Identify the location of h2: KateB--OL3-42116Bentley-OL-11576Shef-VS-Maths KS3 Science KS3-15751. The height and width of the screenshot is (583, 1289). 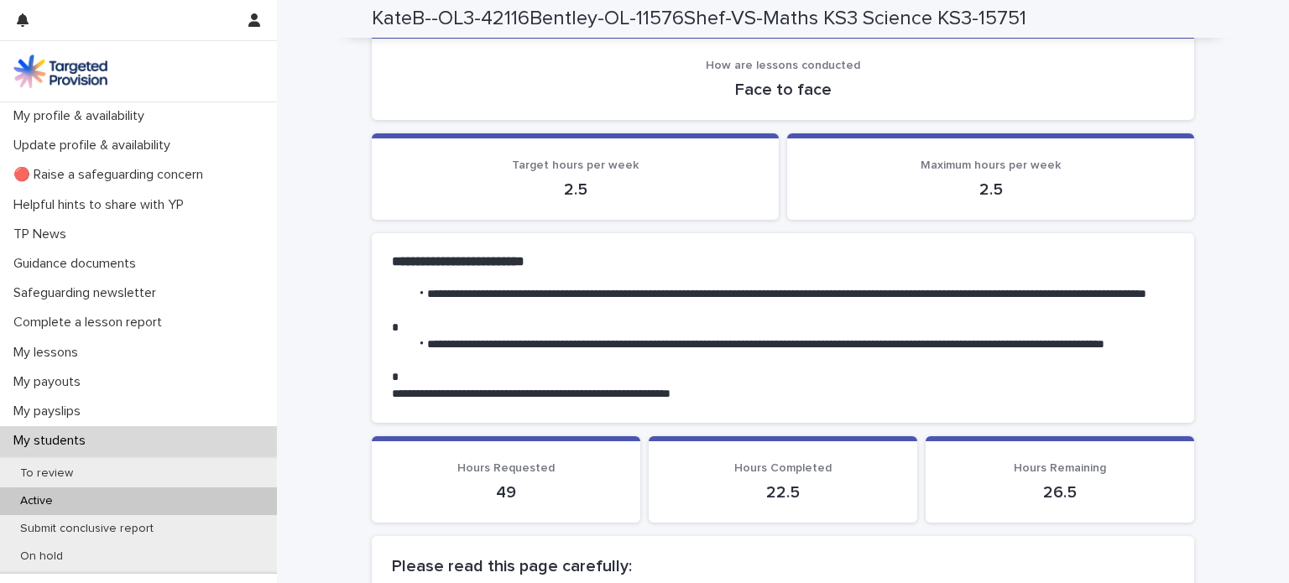
(699, 18).